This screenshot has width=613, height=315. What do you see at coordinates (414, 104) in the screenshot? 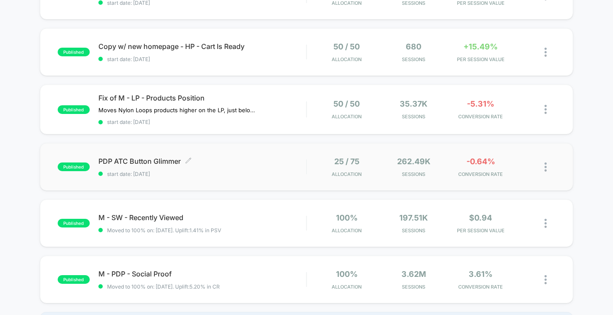
I see `span: 35.37k` at bounding box center [414, 104].